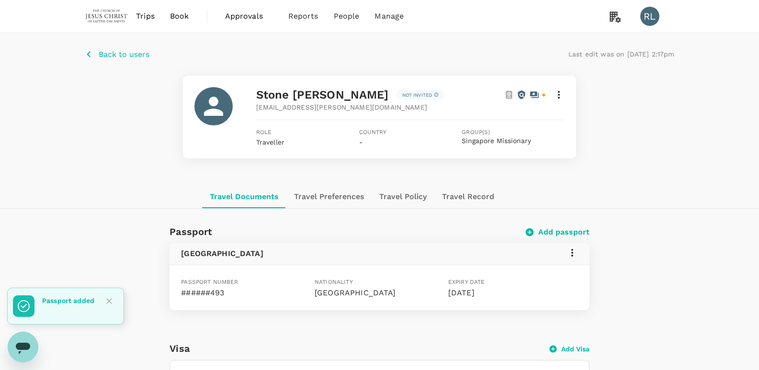 The height and width of the screenshot is (370, 759). I want to click on span: Passport number, so click(209, 282).